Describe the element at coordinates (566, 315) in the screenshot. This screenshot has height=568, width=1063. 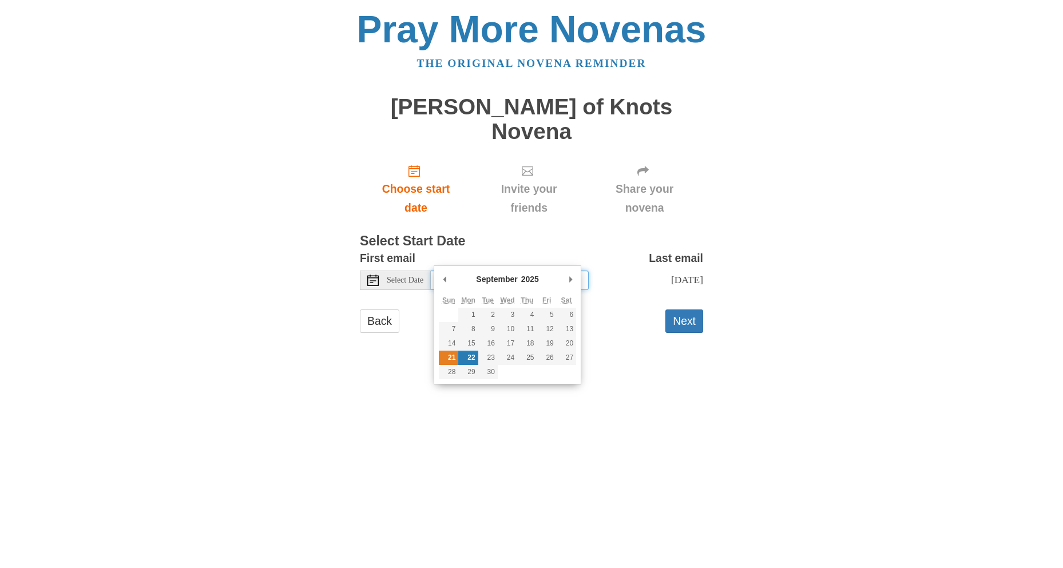
I see `button: 6` at that location.